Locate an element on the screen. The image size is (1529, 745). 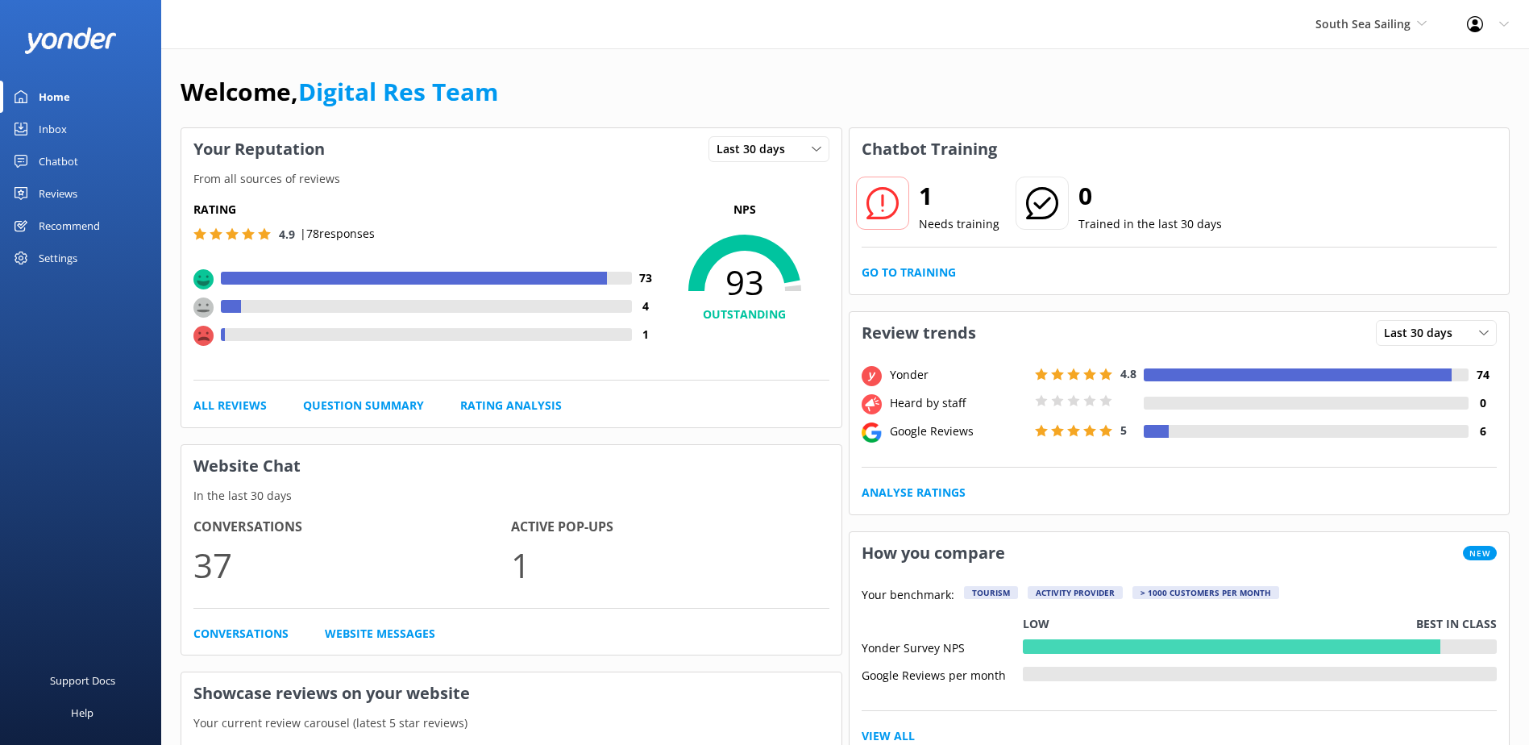
a: View All is located at coordinates (888, 736).